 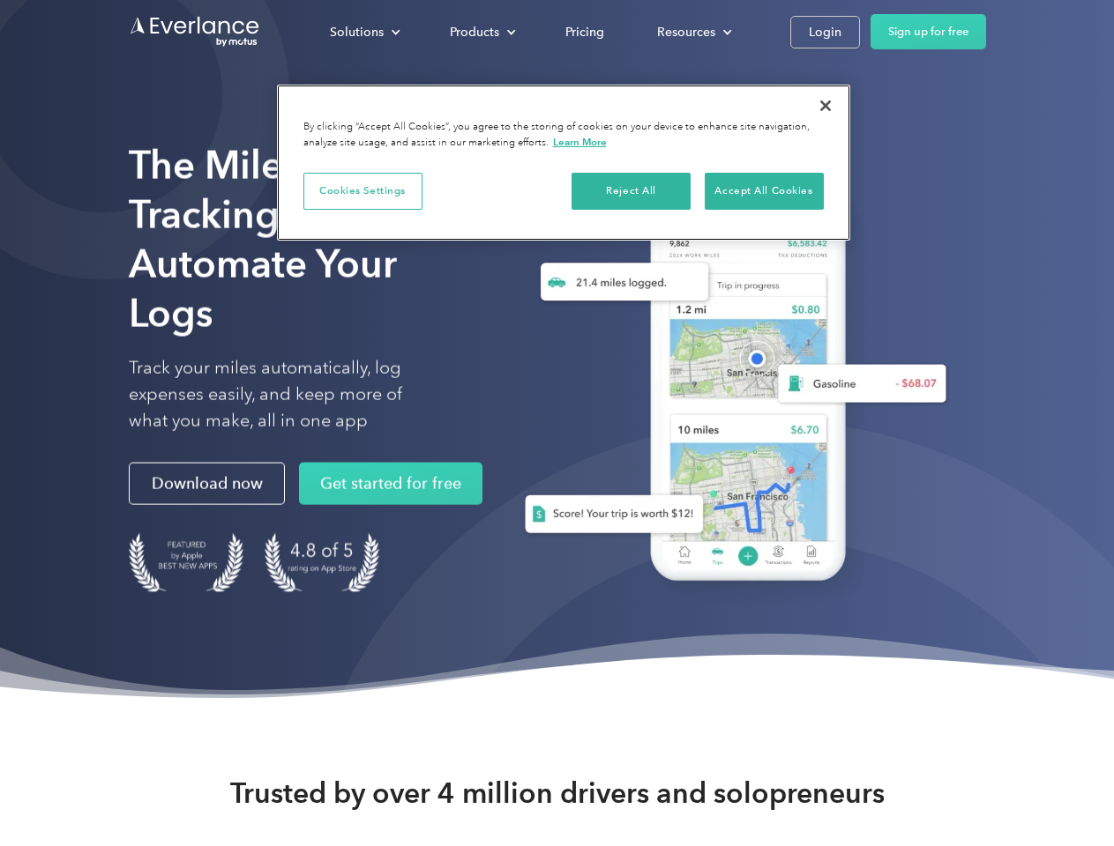 What do you see at coordinates (563, 135) in the screenshot?
I see `div: By clicking “Accept All Cookies”, you agree to the storing of cookies on your device to enhance s...` at bounding box center [563, 135].